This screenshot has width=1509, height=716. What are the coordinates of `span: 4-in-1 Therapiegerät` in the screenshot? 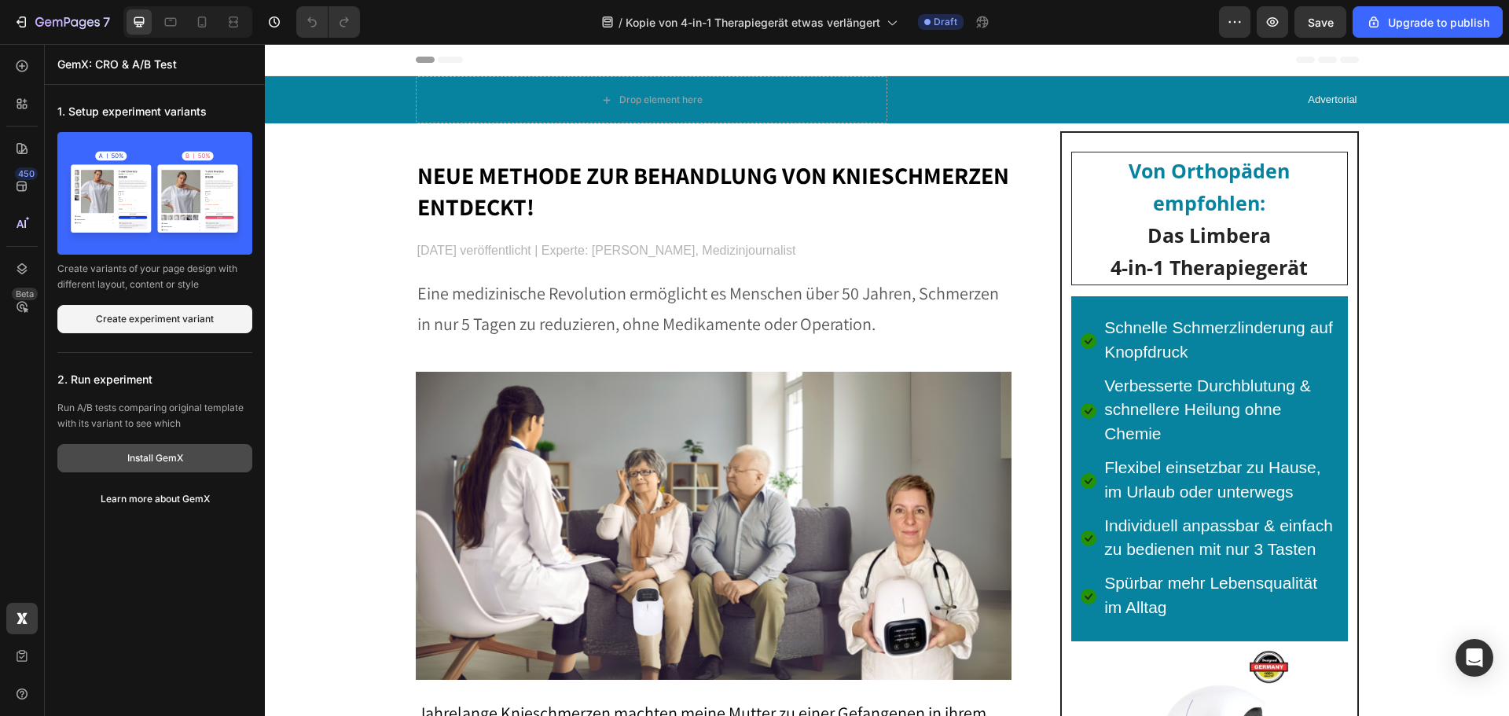 It's located at (944, 223).